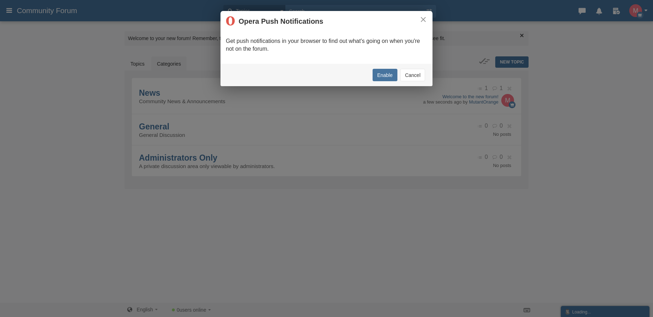 This screenshot has height=317, width=653. Describe the element at coordinates (249, 21) in the screenshot. I see `span: Opera` at that location.